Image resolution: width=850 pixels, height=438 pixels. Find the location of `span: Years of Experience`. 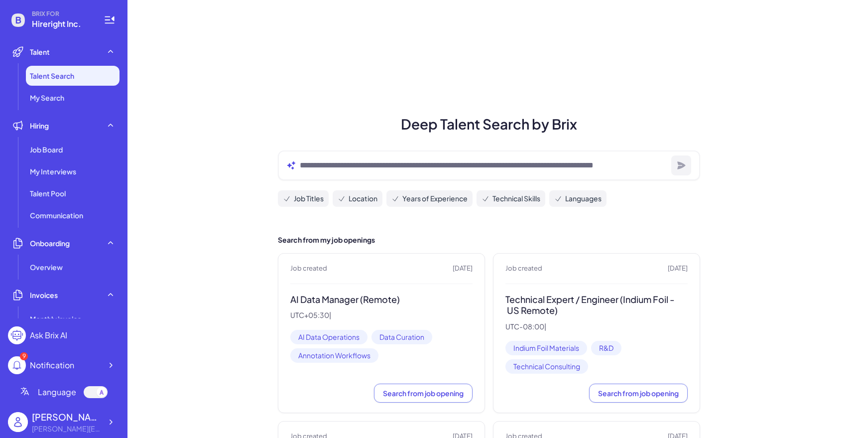

span: Years of Experience is located at coordinates (435, 198).